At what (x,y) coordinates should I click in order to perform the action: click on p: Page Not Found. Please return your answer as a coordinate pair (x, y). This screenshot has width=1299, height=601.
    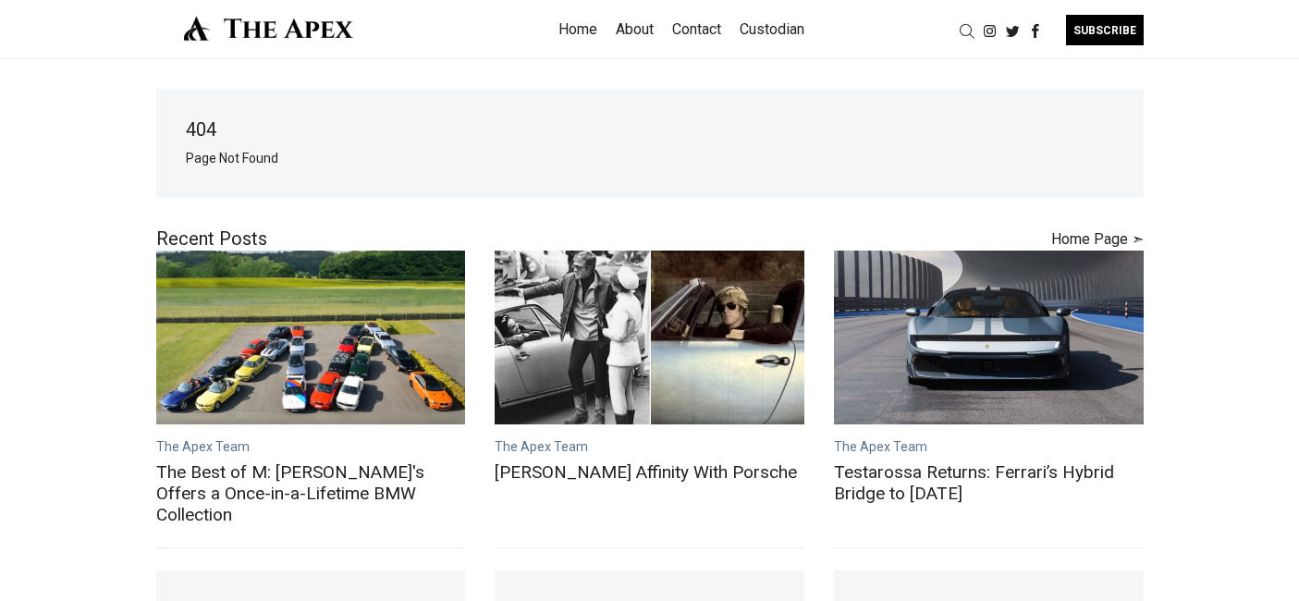
    Looking at the image, I should click on (650, 158).